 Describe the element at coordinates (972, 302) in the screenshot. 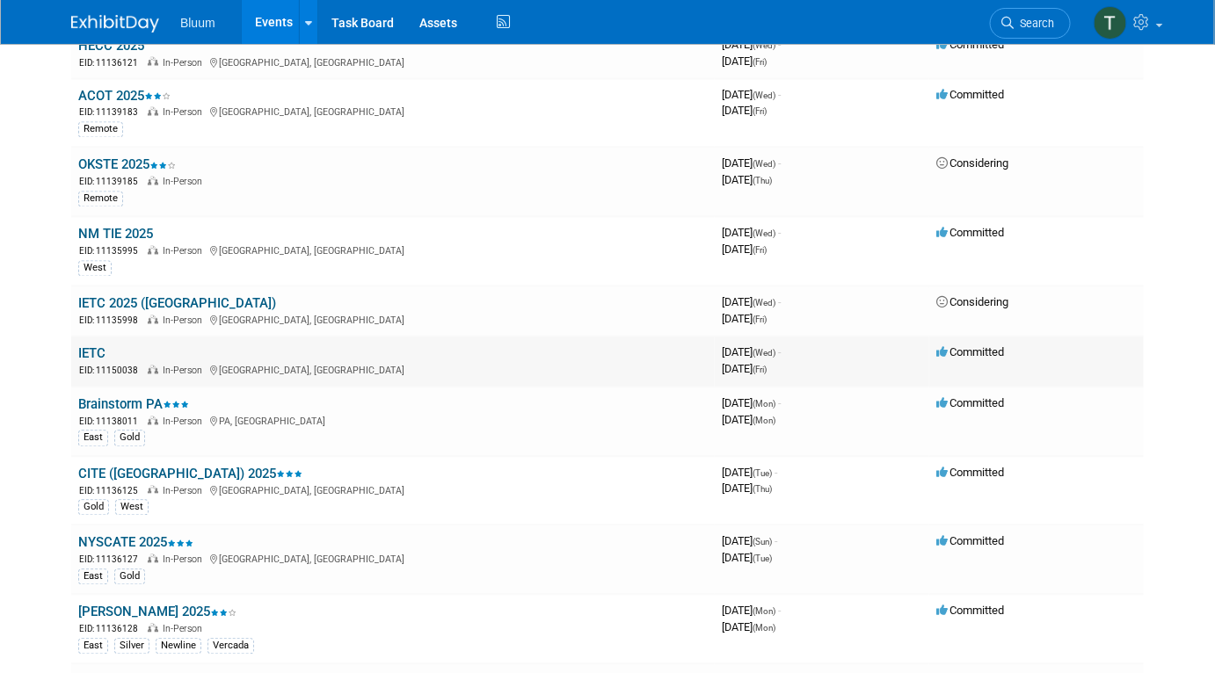

I see `span: Considering` at that location.